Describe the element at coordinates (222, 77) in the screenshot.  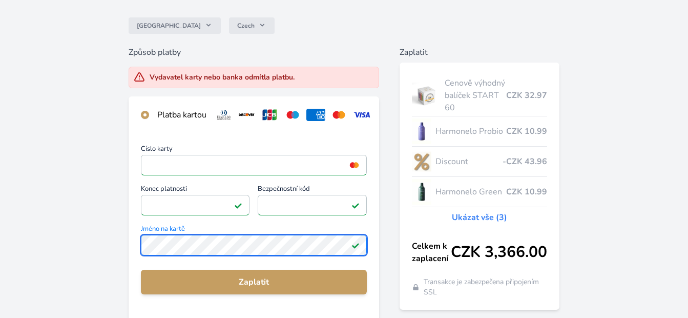
I see `div: Vydavatel karty nebo banka odmítla platbu.` at that location.